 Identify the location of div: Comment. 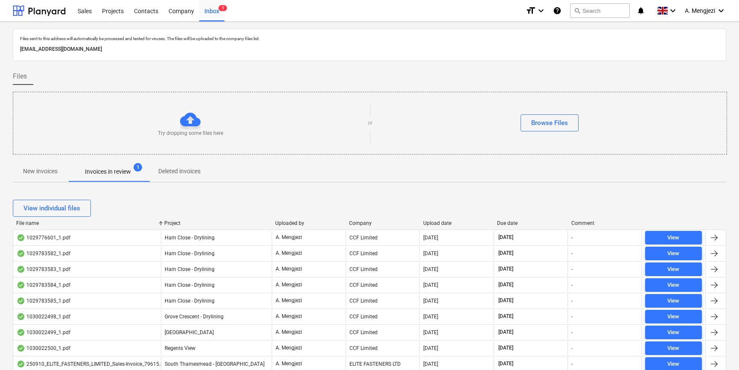
(605, 223).